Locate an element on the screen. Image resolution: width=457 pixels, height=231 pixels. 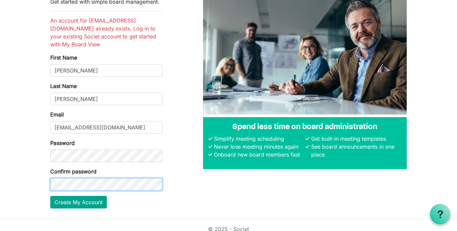
li: Onboard new board members fast is located at coordinates (258, 155).